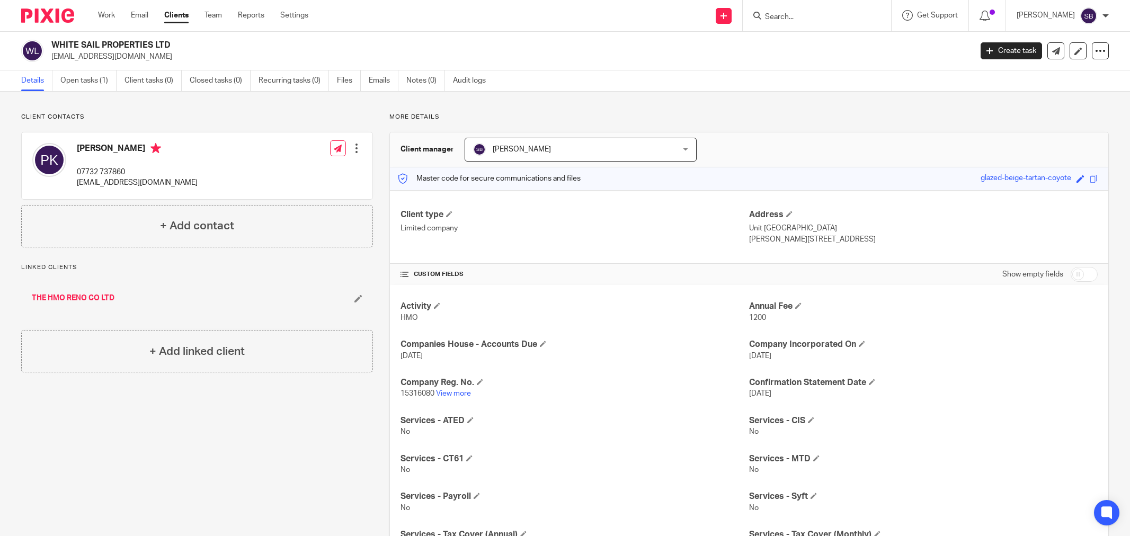 This screenshot has width=1130, height=536. What do you see at coordinates (88, 81) in the screenshot?
I see `a: Open tasks (1)` at bounding box center [88, 81].